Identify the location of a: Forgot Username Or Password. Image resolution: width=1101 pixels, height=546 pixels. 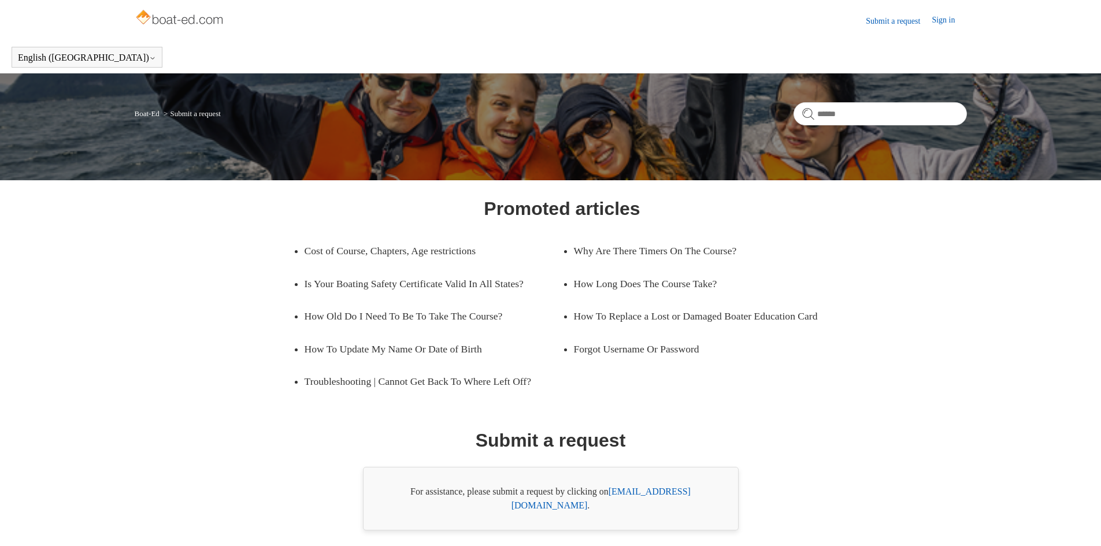
(694, 349).